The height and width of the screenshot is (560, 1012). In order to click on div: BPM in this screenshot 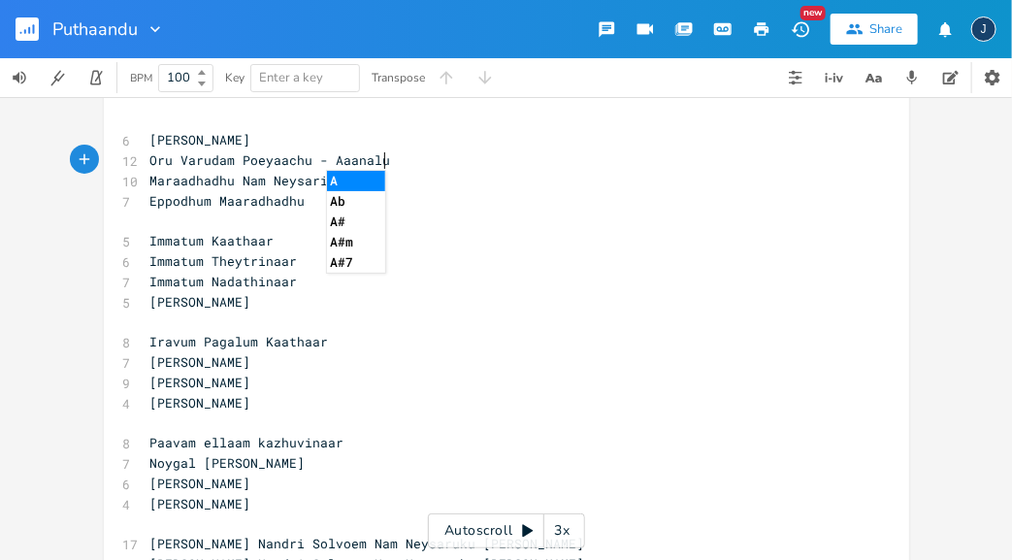, I will do `click(141, 78)`.